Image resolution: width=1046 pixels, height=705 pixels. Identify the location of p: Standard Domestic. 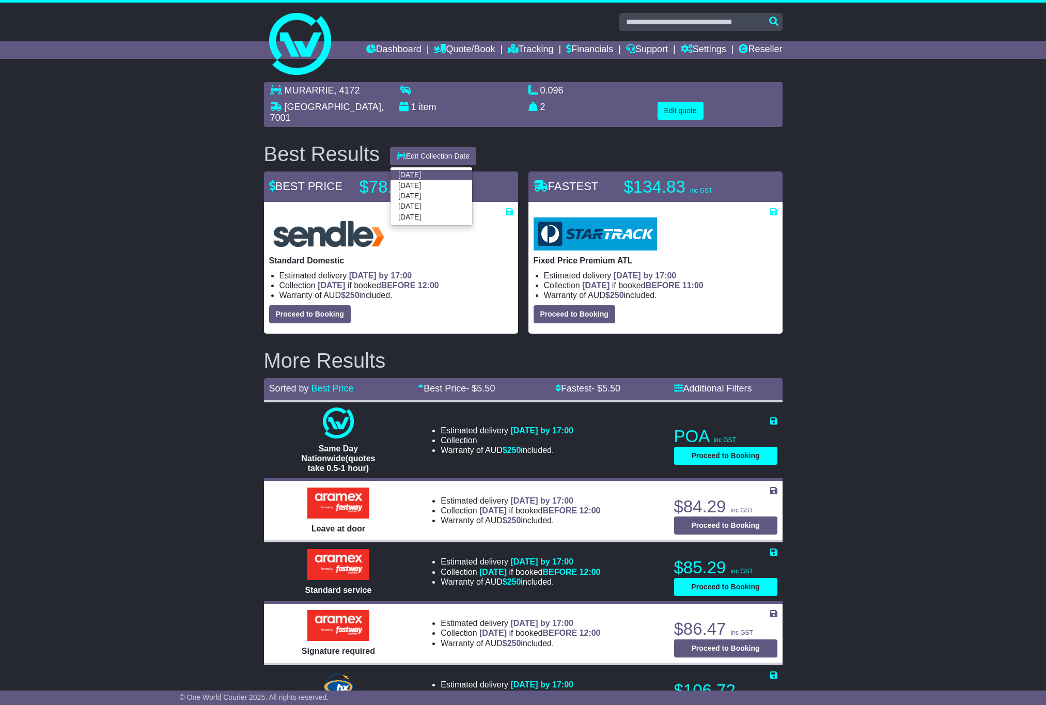
(391, 260).